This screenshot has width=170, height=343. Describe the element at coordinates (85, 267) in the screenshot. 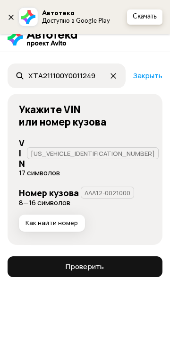

I see `button: Проверить` at that location.